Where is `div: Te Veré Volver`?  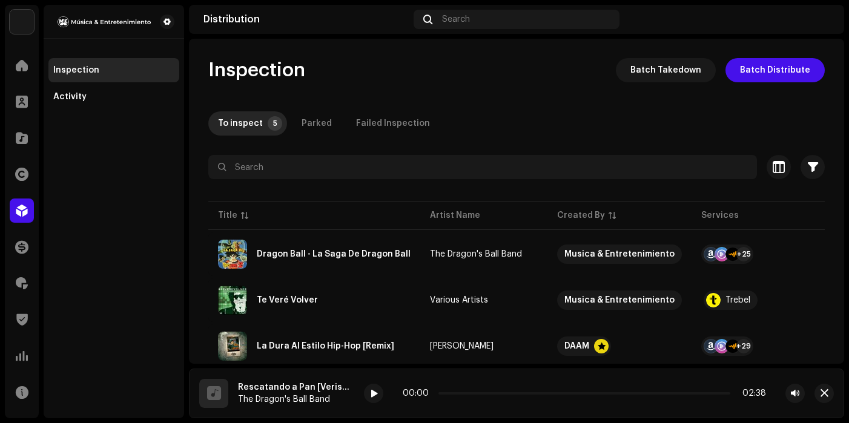
div: Te Veré Volver is located at coordinates (287, 300).